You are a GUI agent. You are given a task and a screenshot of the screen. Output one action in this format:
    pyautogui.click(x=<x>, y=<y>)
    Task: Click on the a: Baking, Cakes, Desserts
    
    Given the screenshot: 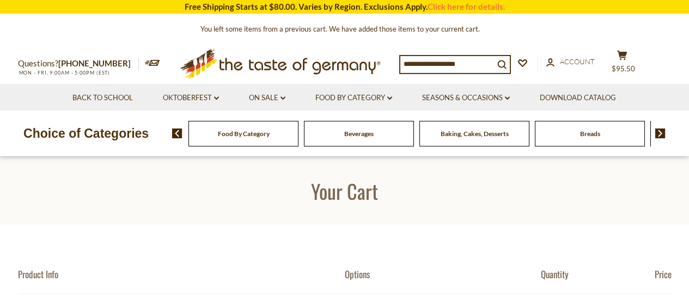 What is the action you would take?
    pyautogui.click(x=475, y=133)
    